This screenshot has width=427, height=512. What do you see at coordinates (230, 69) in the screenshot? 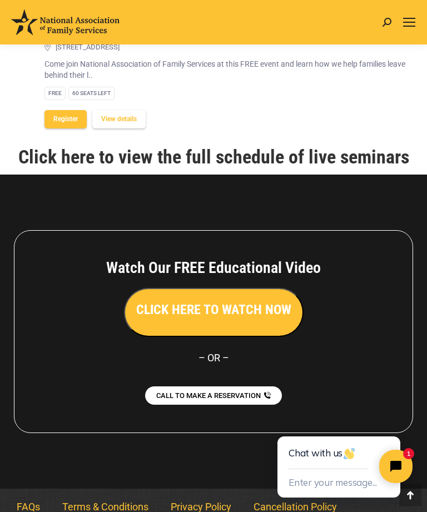
I see `p: Come join National Association of Family Services at this FREE event and learn how we help famili...` at bounding box center [230, 69].